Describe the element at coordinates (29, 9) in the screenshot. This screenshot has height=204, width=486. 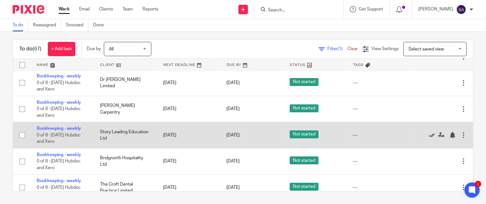
I see `img: Pixie` at that location.